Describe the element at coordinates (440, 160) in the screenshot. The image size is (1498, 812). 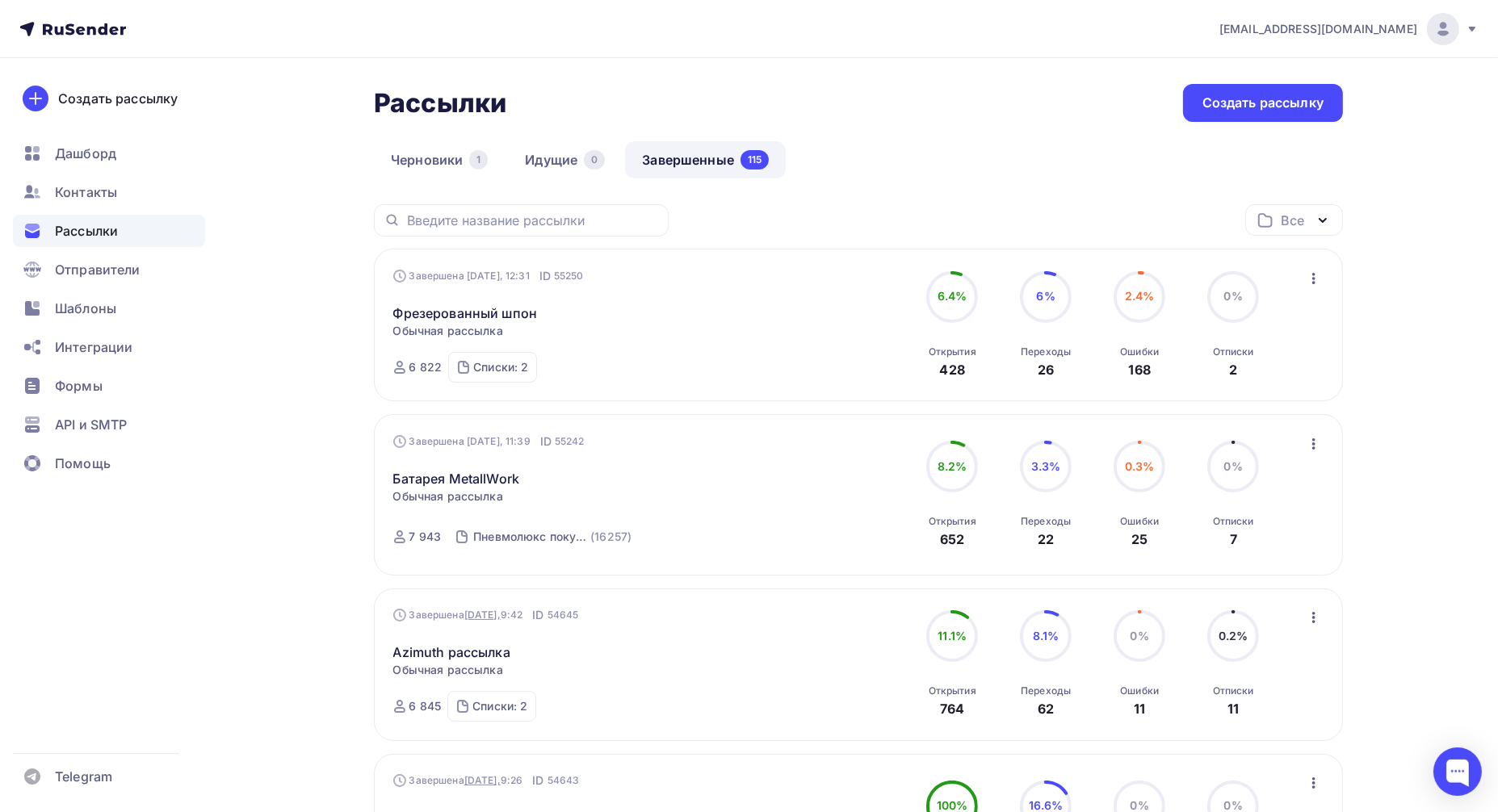
I see `a: Черновики1` at that location.